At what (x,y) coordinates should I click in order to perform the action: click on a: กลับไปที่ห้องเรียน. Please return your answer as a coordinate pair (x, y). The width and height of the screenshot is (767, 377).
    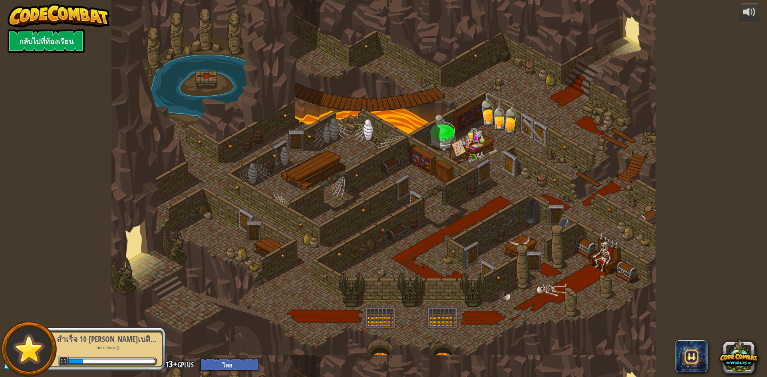
    Looking at the image, I should click on (46, 41).